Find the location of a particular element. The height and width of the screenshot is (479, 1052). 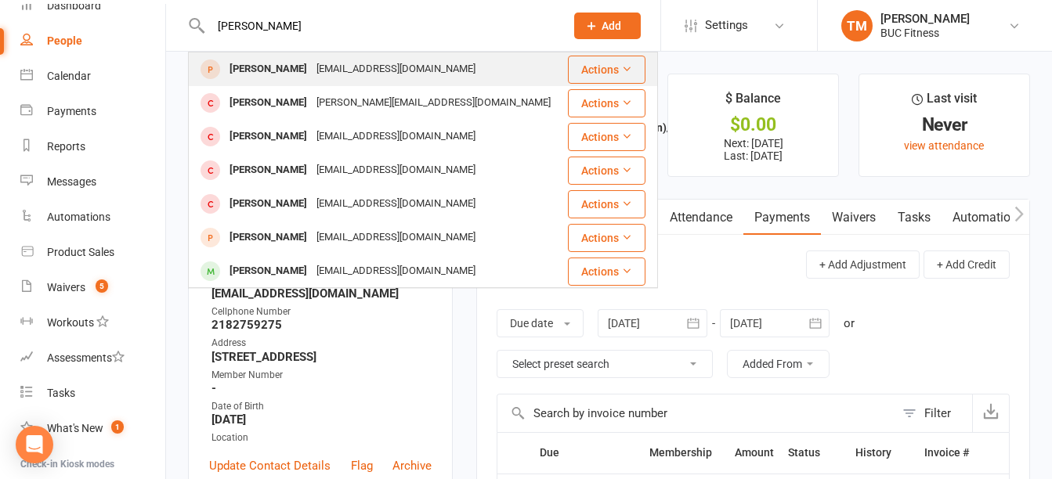

div: $0.00 is located at coordinates (753, 125).